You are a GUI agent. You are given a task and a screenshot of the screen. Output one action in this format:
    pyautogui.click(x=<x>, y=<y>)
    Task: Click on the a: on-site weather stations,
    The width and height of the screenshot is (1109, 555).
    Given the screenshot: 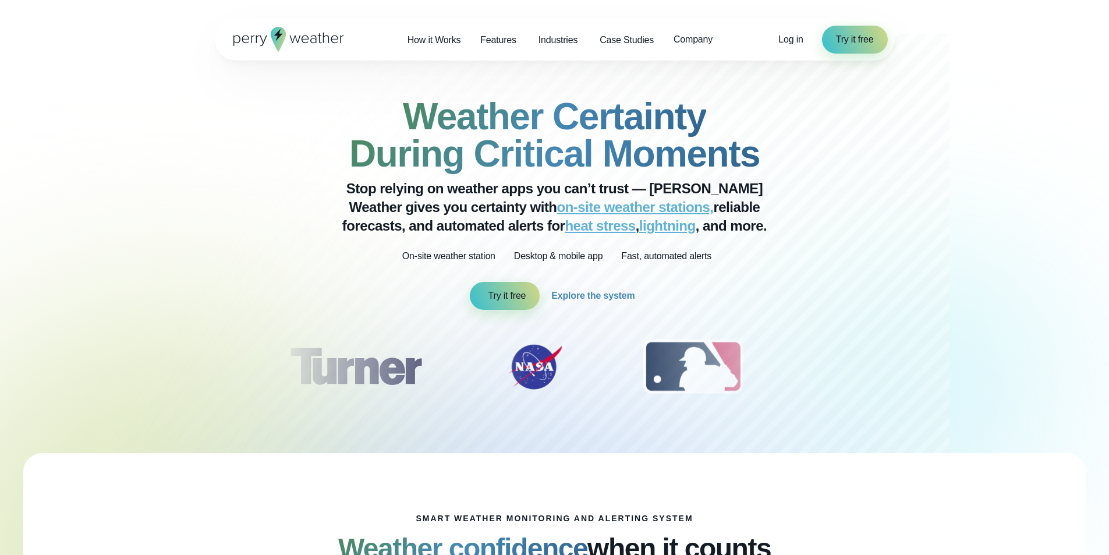 What is the action you would take?
    pyautogui.click(x=635, y=207)
    